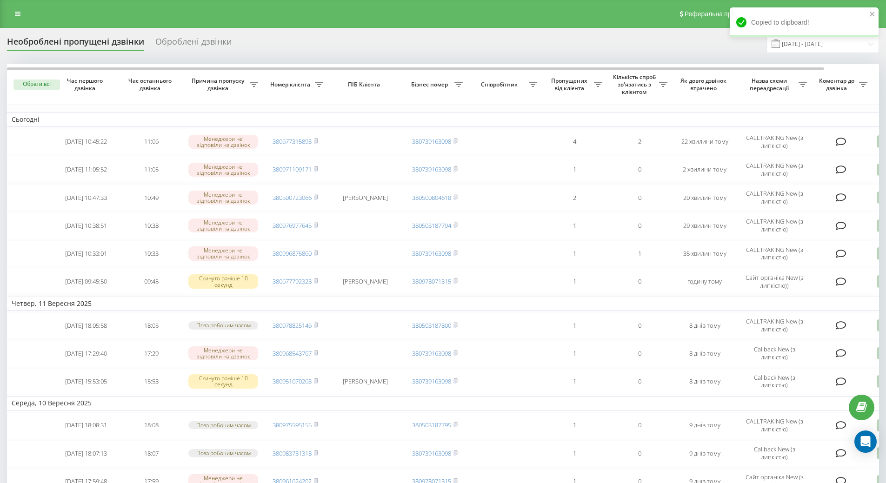  I want to click on span: Час останнього дзвінка, so click(151, 84).